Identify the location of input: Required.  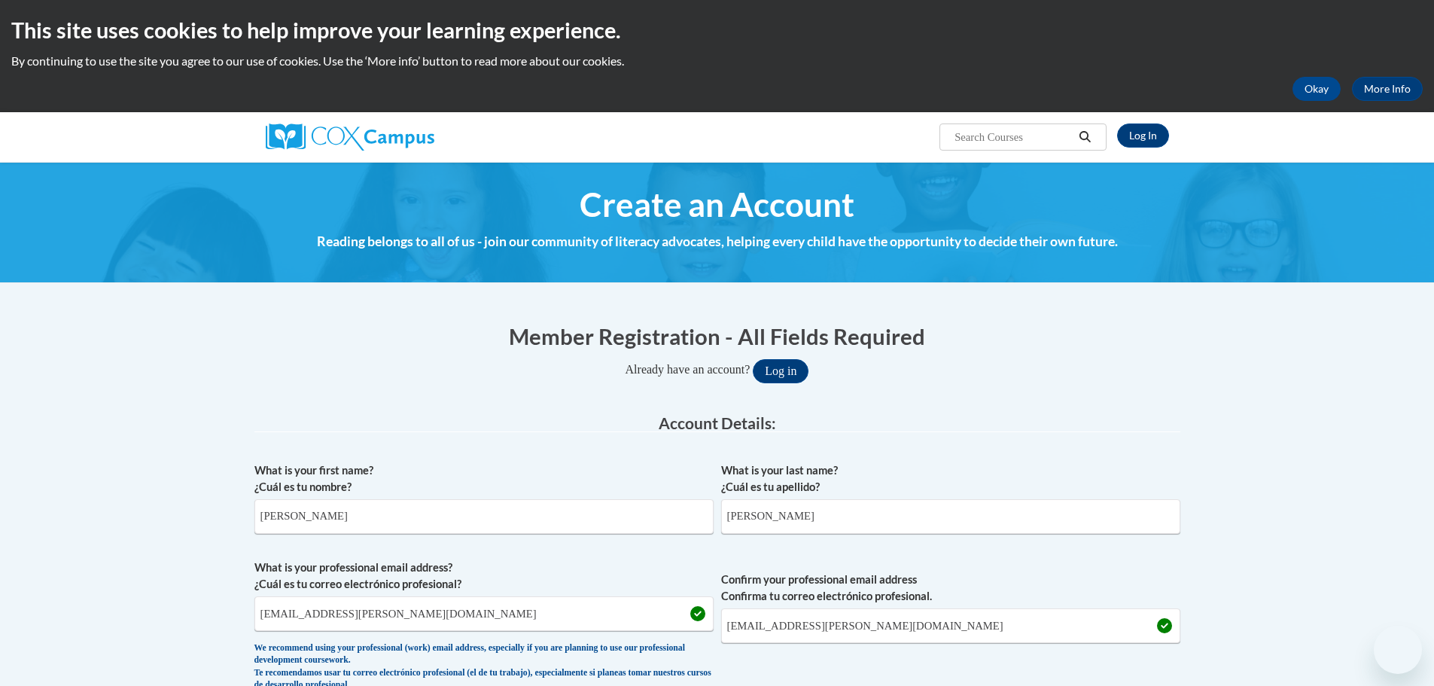
(951, 626).